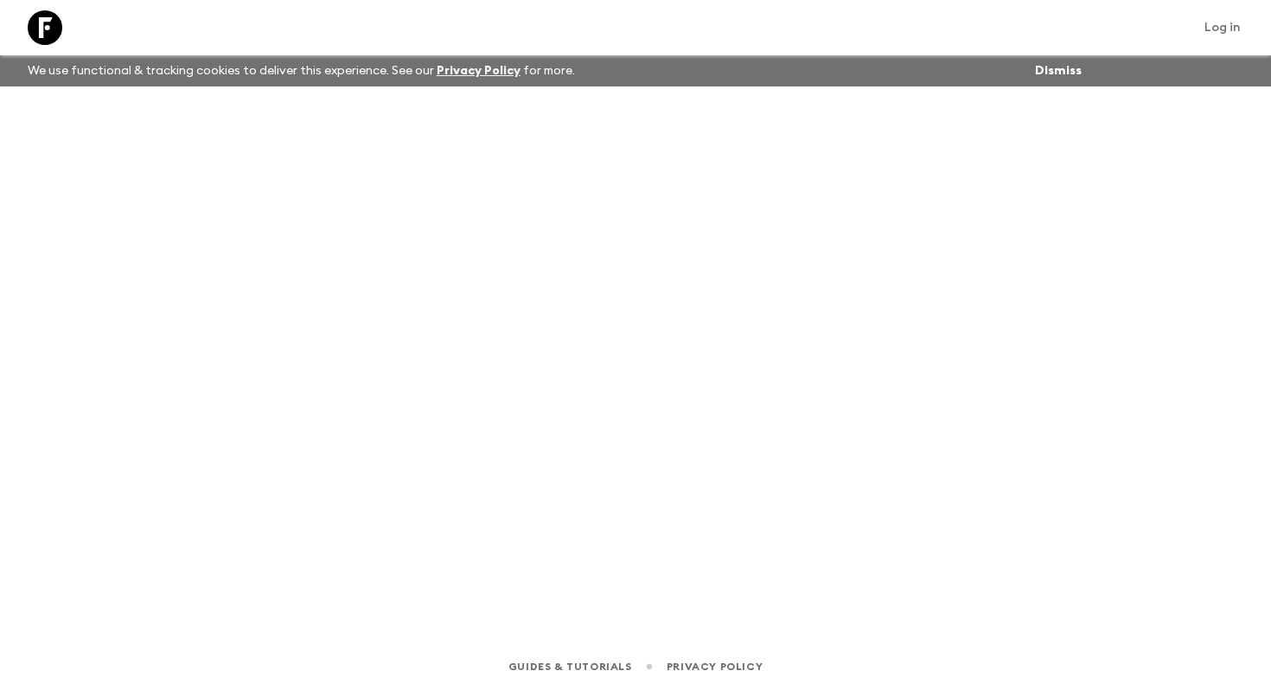  What do you see at coordinates (570, 667) in the screenshot?
I see `a: Guides & Tutorials` at bounding box center [570, 667].